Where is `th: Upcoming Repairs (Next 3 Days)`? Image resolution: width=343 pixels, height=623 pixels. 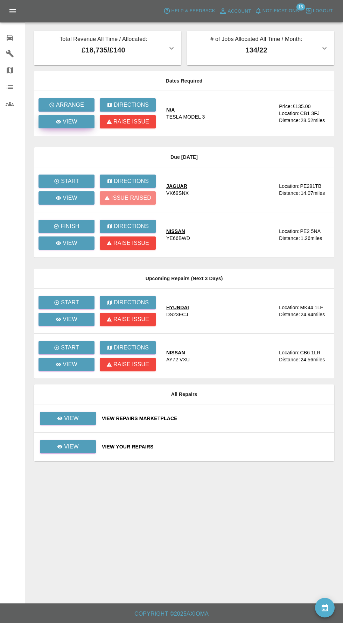 th: Upcoming Repairs (Next 3 Days) is located at coordinates (184, 278).